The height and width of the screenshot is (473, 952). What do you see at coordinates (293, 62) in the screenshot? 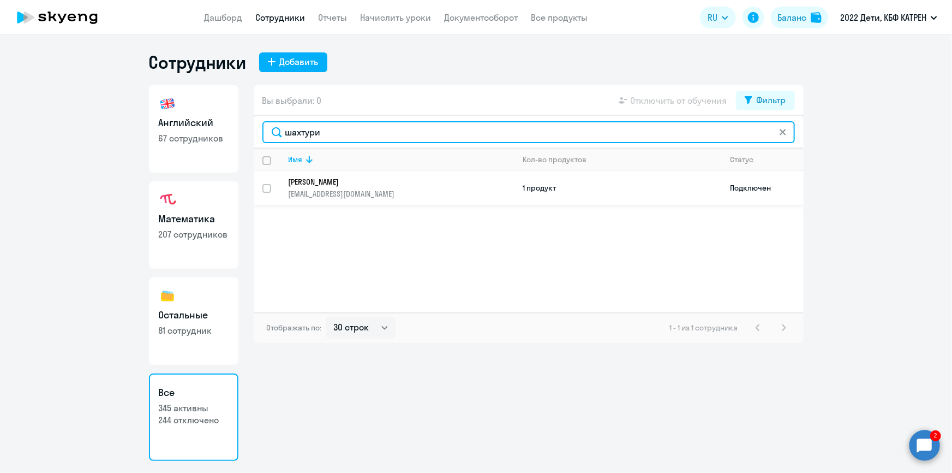
I see `button: Добавить` at bounding box center [293, 62].